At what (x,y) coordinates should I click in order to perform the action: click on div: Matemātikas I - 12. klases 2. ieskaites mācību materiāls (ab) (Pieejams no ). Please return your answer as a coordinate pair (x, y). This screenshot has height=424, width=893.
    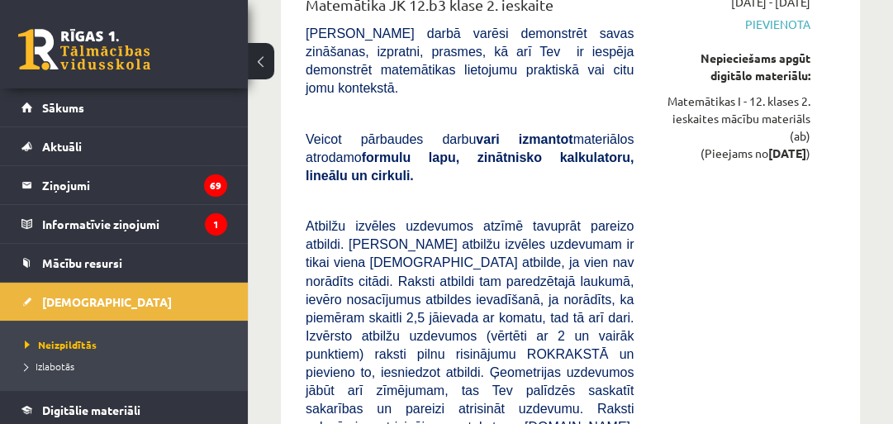
    Looking at the image, I should click on (735, 127).